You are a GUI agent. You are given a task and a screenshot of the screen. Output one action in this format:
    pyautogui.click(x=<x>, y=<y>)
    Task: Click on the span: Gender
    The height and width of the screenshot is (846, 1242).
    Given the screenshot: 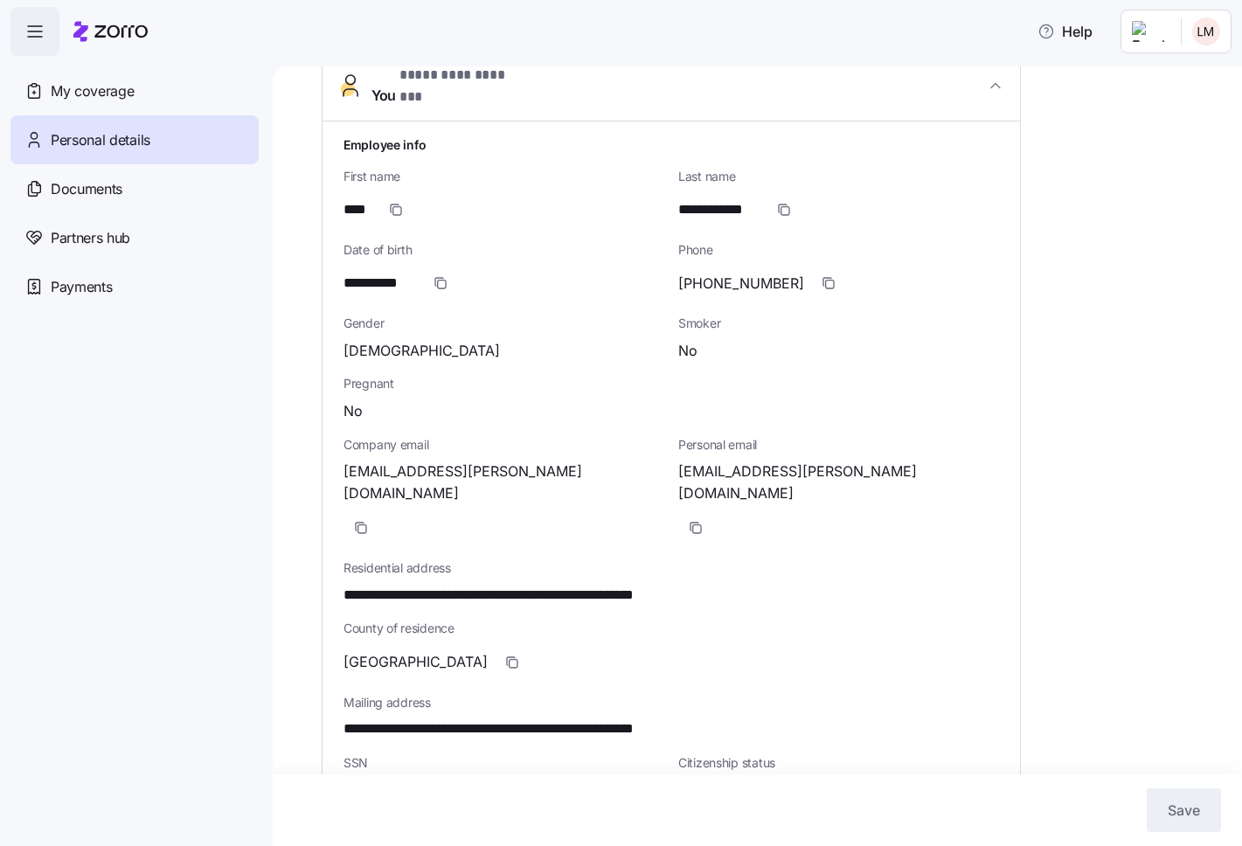 What is the action you would take?
    pyautogui.click(x=504, y=323)
    